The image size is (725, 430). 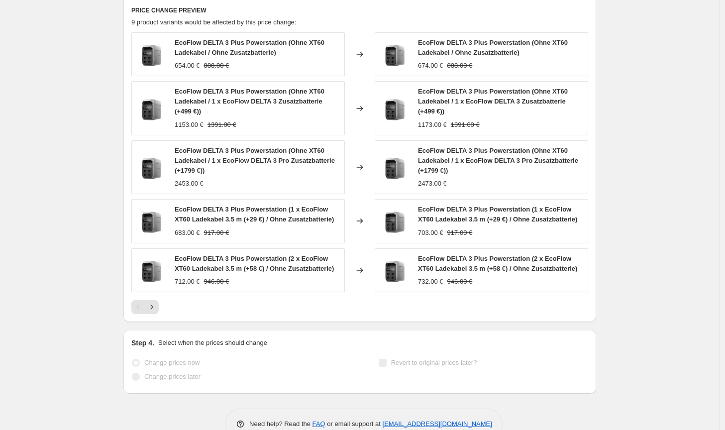 I want to click on div: 712.00 €, so click(x=187, y=281).